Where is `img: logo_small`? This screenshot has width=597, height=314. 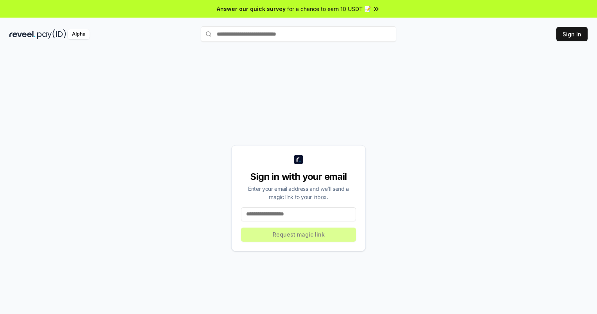 img: logo_small is located at coordinates (298, 160).